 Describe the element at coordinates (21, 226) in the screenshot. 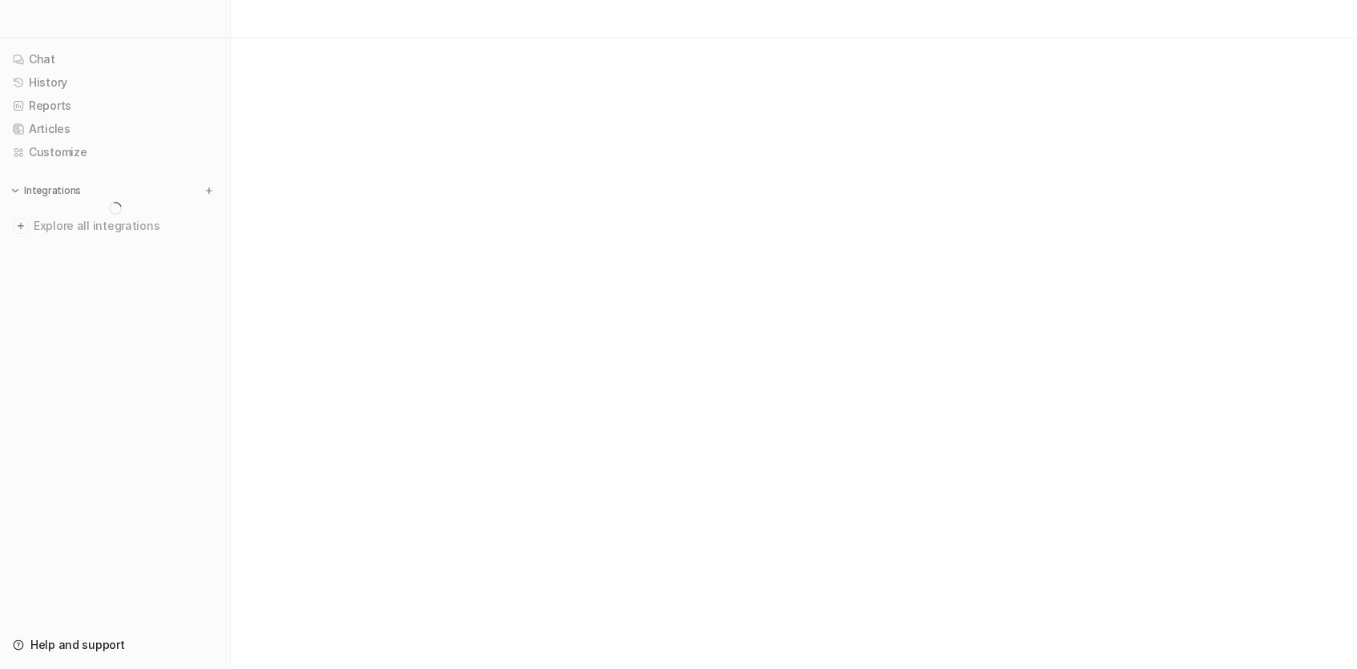

I see `img: explore all integrations` at that location.